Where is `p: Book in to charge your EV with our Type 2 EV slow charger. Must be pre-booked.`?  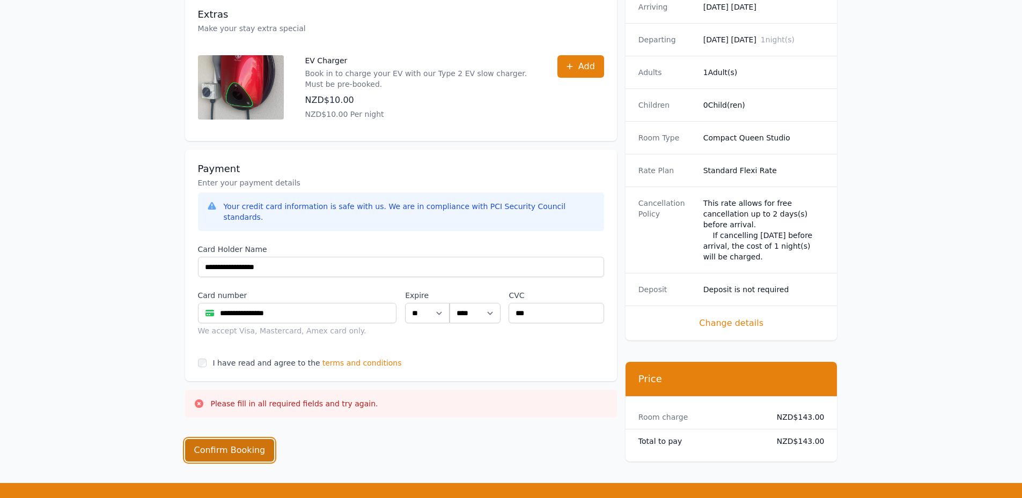
p: Book in to charge your EV with our Type 2 EV slow charger. Must be pre-booked. is located at coordinates (421, 79).